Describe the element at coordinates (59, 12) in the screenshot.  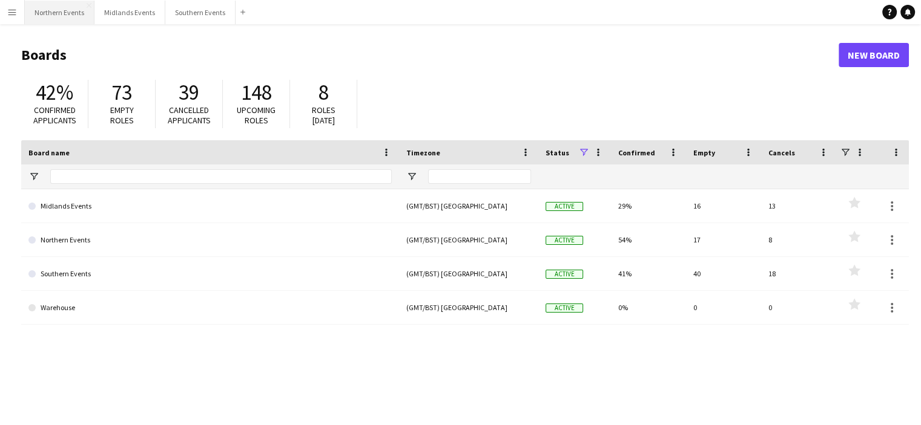
I see `button: Northern Events` at that location.